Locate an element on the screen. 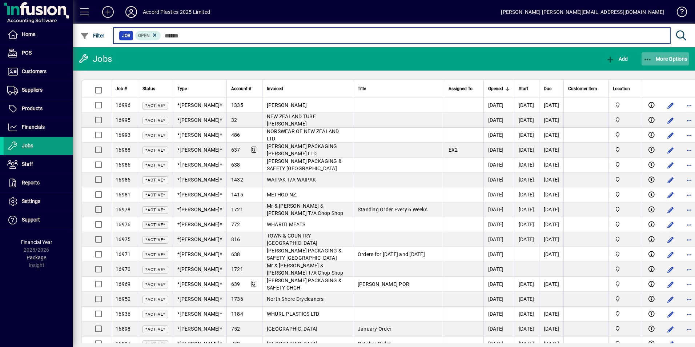 The height and width of the screenshot is (347, 695). a: Customers is located at coordinates (38, 72).